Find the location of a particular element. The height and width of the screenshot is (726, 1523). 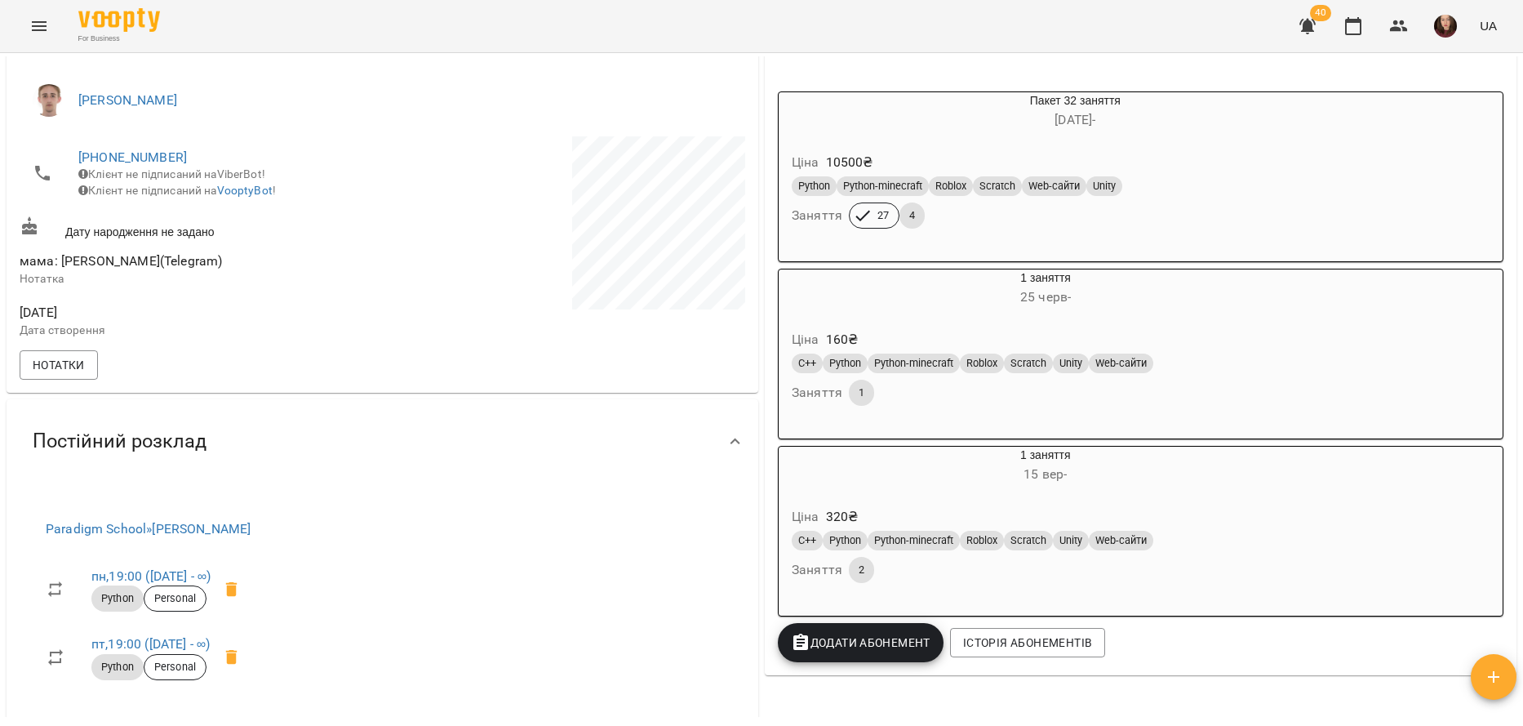

button: 1 заняття15 вер- Ціна320₴C++PythonPython-minecraftRobloxScratchUnityWeb-сайтиЗаняття2 is located at coordinates (1046, 524).